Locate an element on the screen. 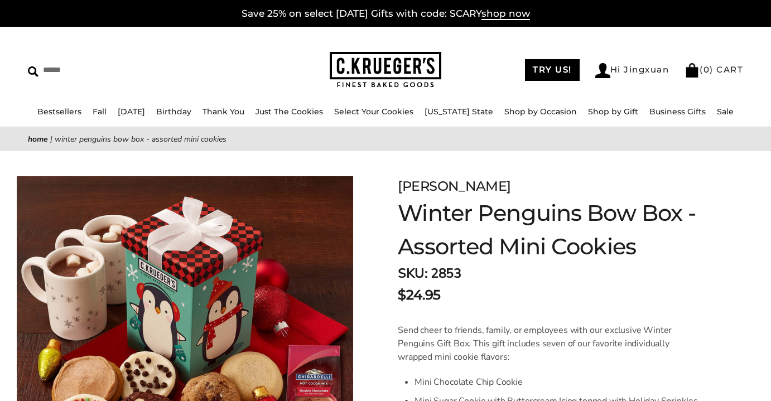 This screenshot has width=771, height=401. a: Sale is located at coordinates (725, 112).